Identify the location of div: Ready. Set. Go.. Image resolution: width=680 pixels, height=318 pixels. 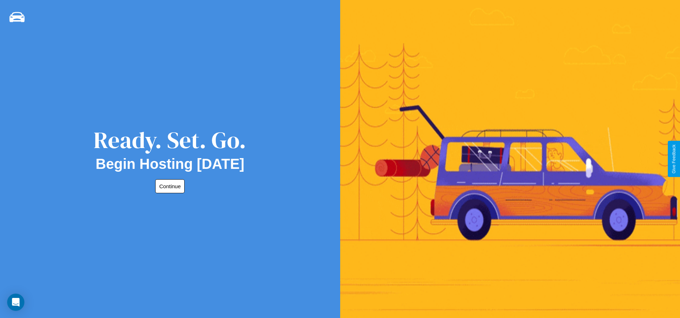
(170, 140).